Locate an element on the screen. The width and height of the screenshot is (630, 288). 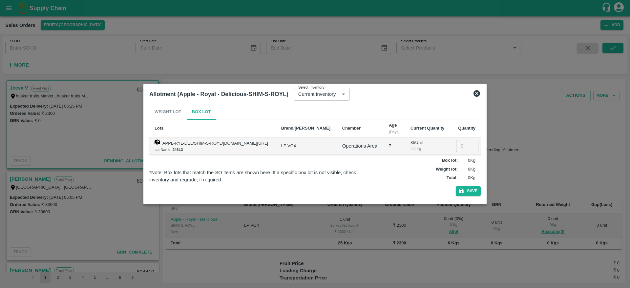
b: Chamber is located at coordinates (351, 128).